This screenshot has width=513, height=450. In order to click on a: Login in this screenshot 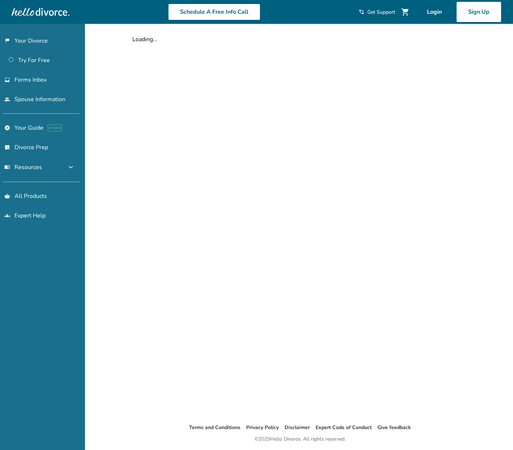, I will do `click(434, 12)`.